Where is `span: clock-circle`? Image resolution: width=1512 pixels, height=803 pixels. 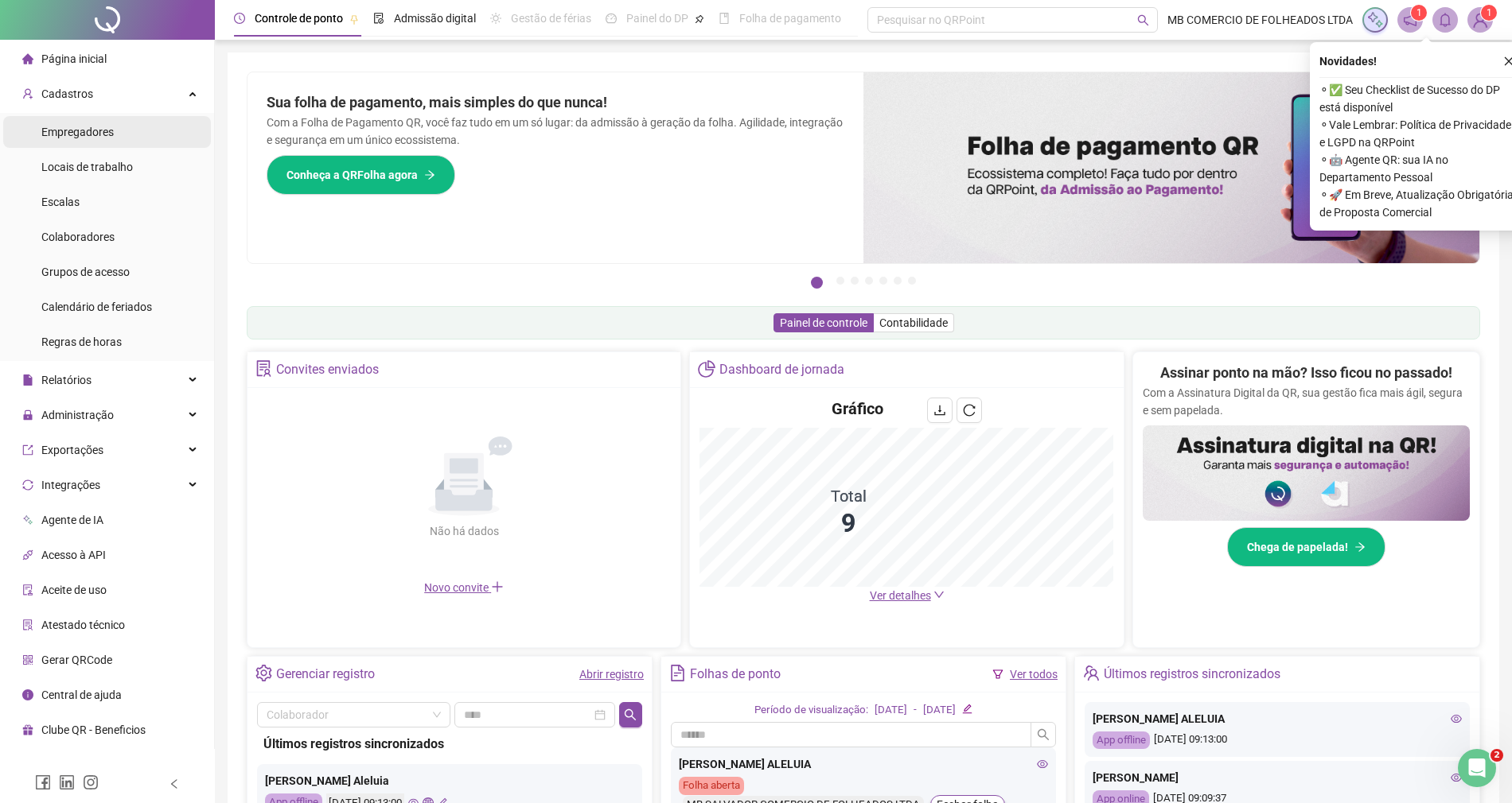
span: clock-circle is located at coordinates (239, 19).